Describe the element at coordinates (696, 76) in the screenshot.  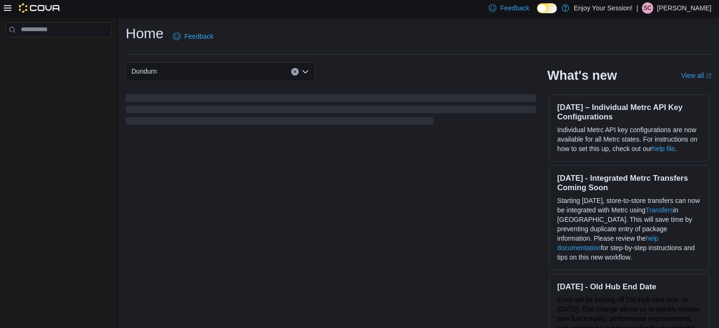
I see `a: View allExternal link` at that location.